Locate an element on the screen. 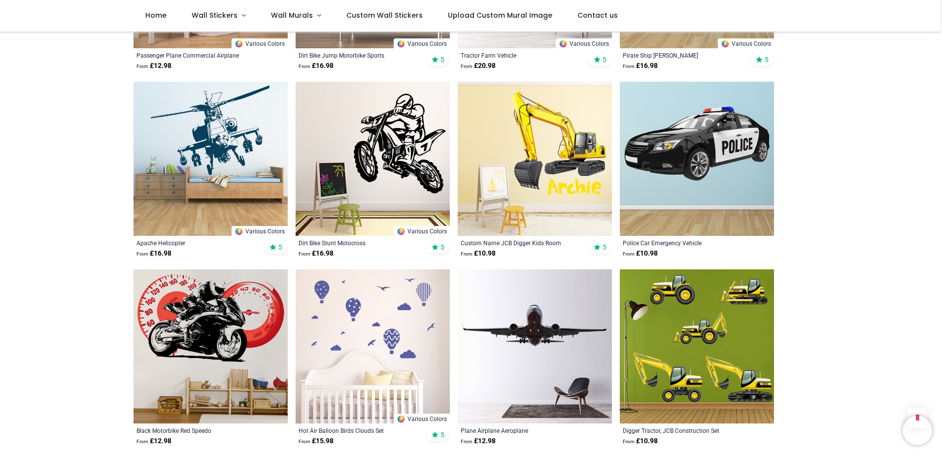 The image size is (942, 455). img: Plane Airplane Aeroplane Wall Sticker is located at coordinates (535, 346).